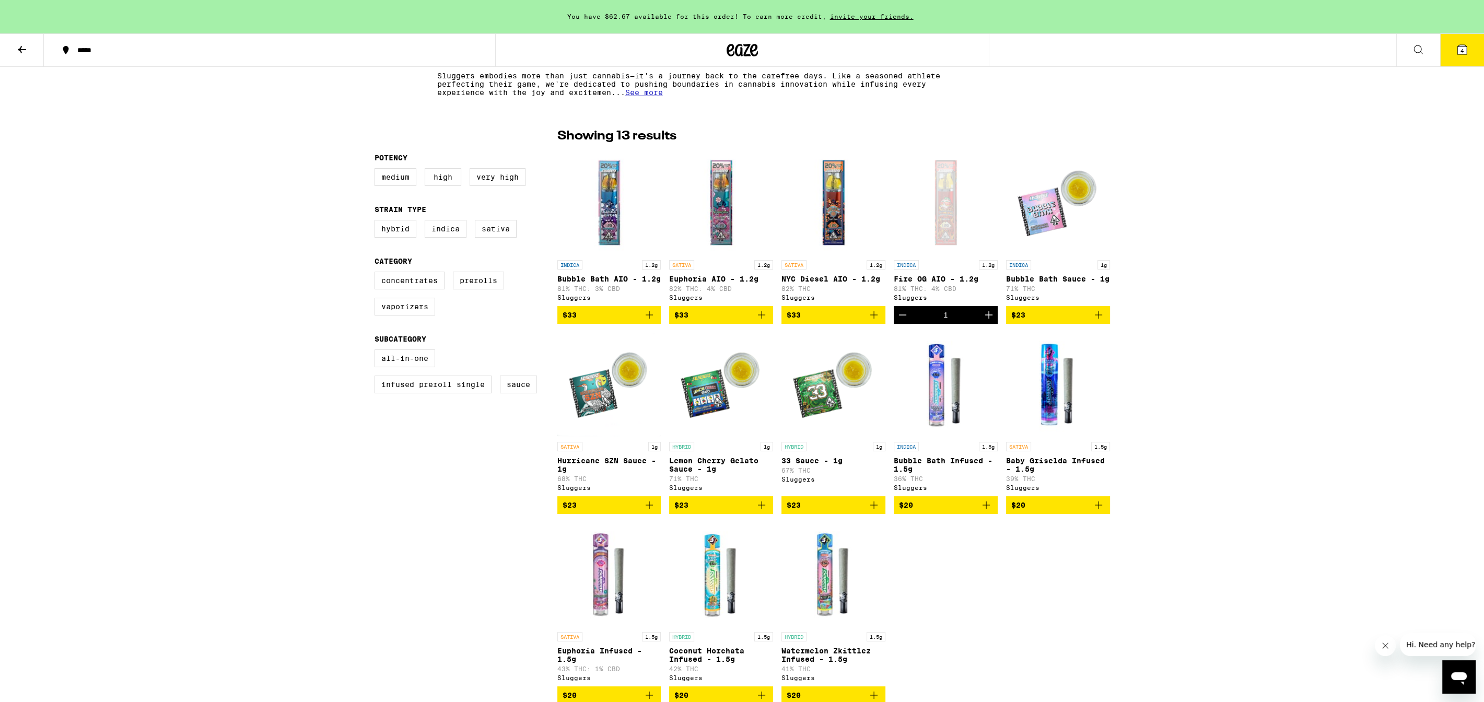 This screenshot has height=702, width=1484. I want to click on a: Open page for Lemon Cherry Gelato Sauce - 1g from Sluggers, so click(721, 414).